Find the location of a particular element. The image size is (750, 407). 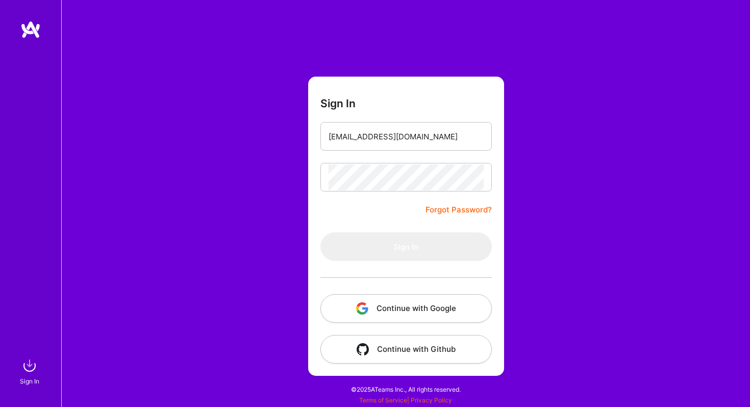

input: Email... is located at coordinates (406, 136).